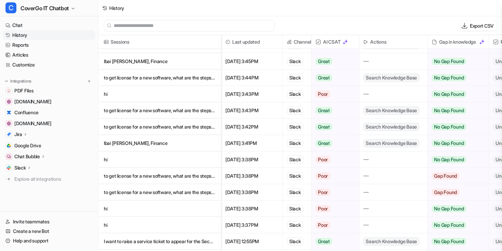 This screenshot has height=251, width=502. I want to click on a: ConfluenceConfluence, so click(49, 113).